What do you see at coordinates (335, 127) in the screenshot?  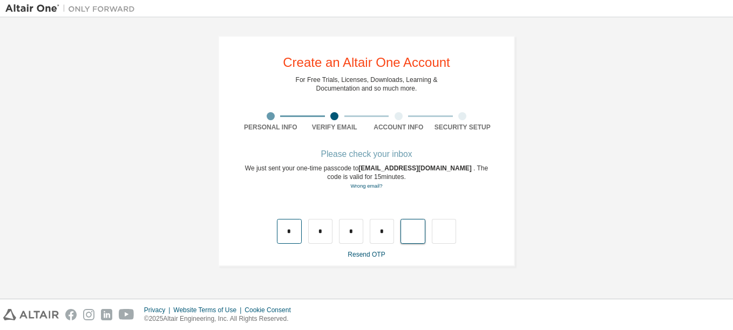 I see `div: Verify Email` at bounding box center [335, 127].